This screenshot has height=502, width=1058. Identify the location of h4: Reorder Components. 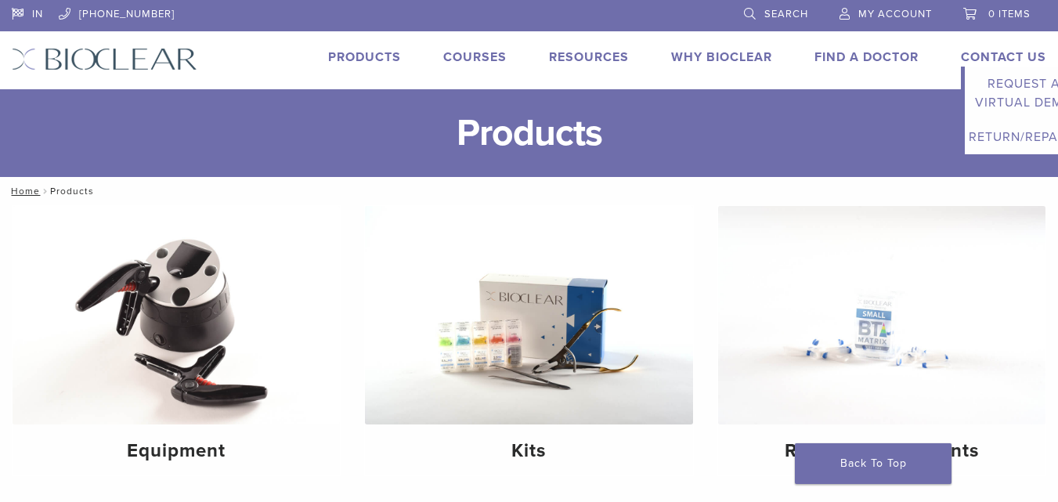
(882, 451).